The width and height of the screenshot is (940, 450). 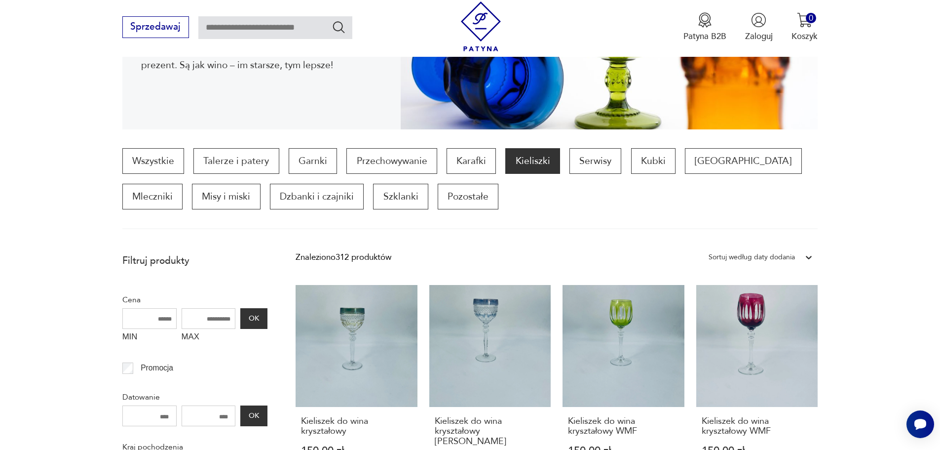 I want to click on p: Dzbanki i czajniki, so click(x=317, y=196).